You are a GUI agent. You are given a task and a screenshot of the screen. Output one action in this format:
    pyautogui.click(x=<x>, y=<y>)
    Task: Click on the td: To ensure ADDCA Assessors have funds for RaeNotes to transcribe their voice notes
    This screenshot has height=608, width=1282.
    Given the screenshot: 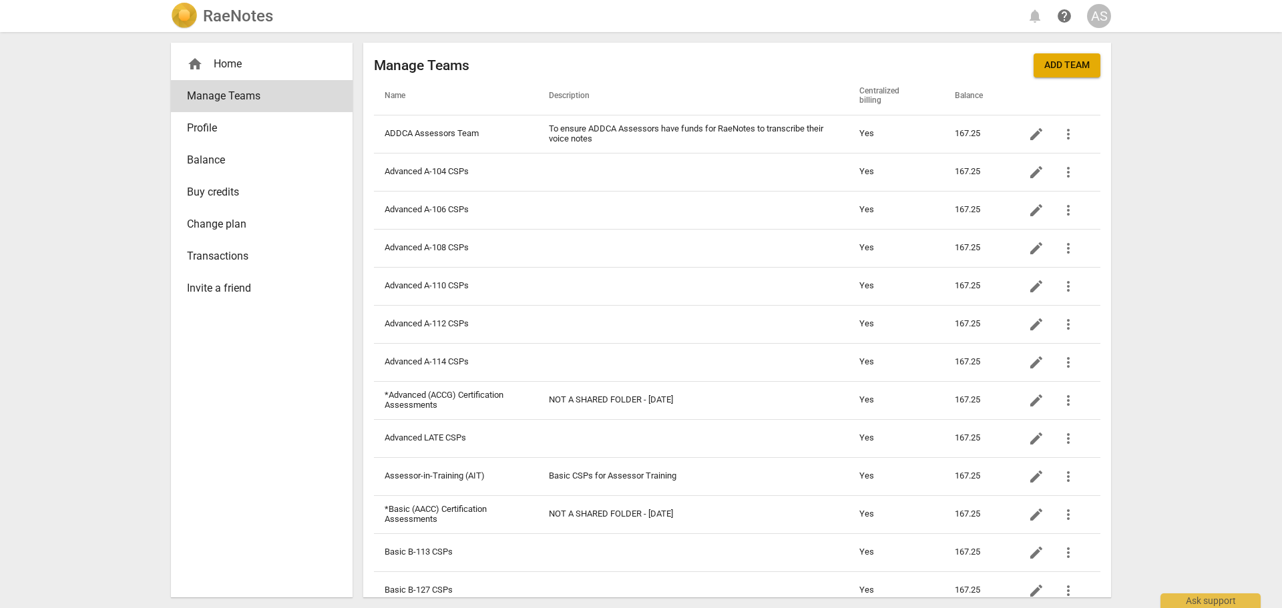 What is the action you would take?
    pyautogui.click(x=693, y=134)
    